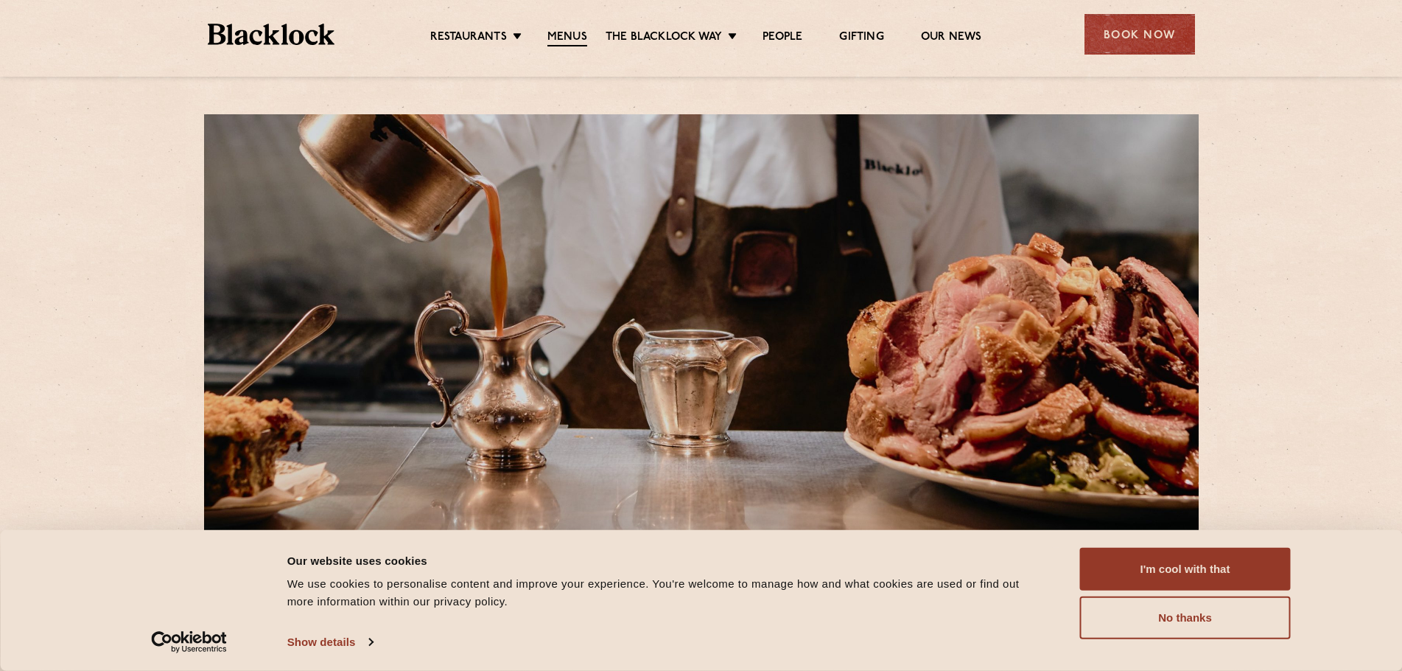  I want to click on div: We use cookies to personalise content and improve your experience. You're welcome to manage how a..., so click(667, 592).